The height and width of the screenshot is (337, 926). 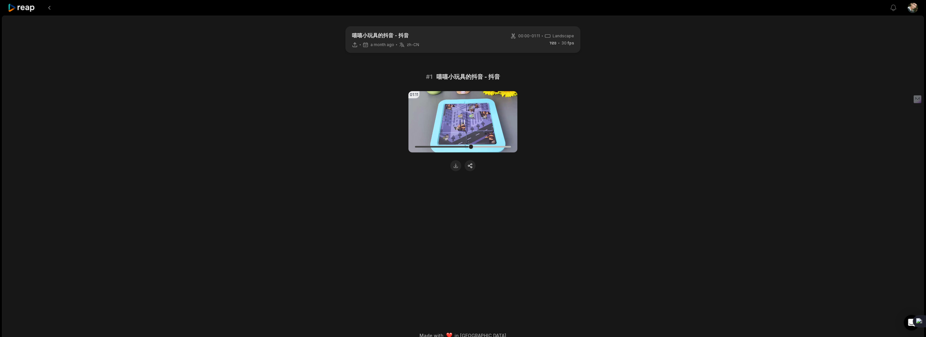 What do you see at coordinates (463, 122) in the screenshot?
I see `video: Your browser does not support mp4 format.` at bounding box center [463, 122].